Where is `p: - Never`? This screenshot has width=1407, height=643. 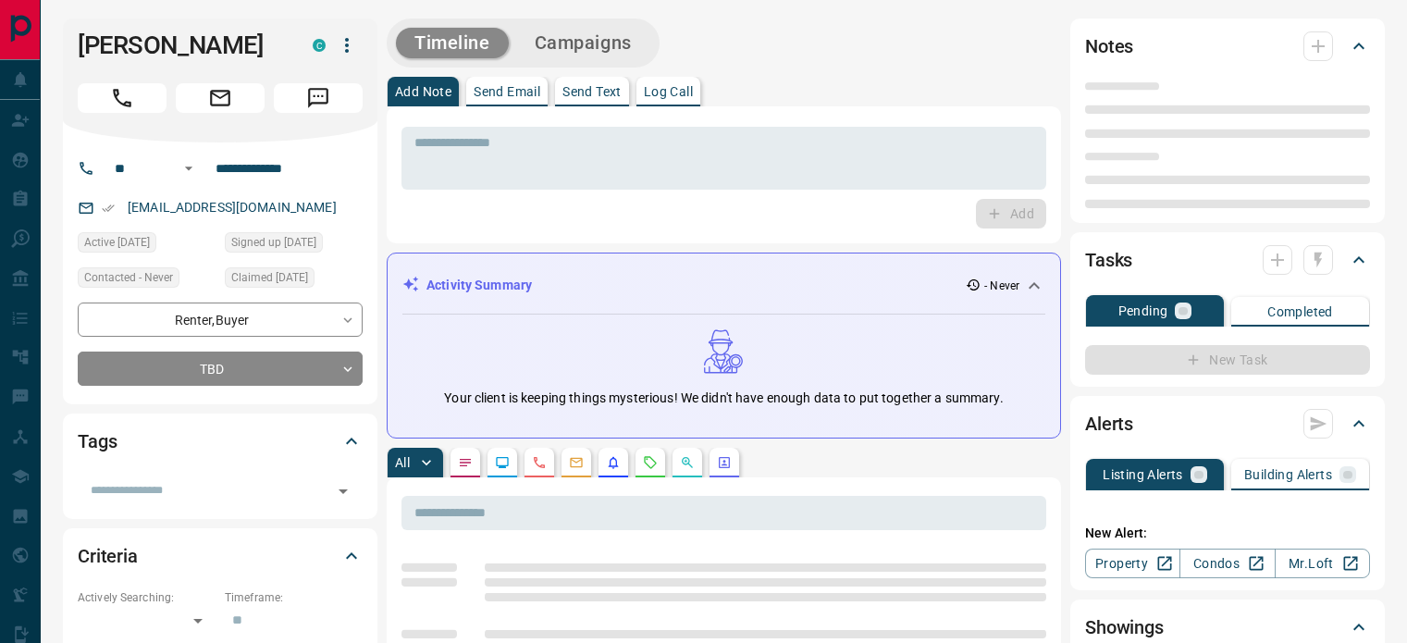
p: - Never is located at coordinates (1002, 286).